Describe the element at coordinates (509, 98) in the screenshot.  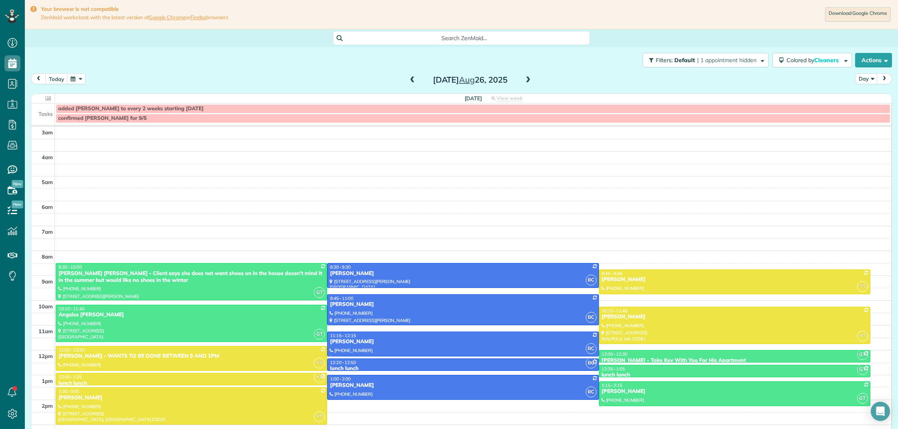
I see `span: View week` at that location.